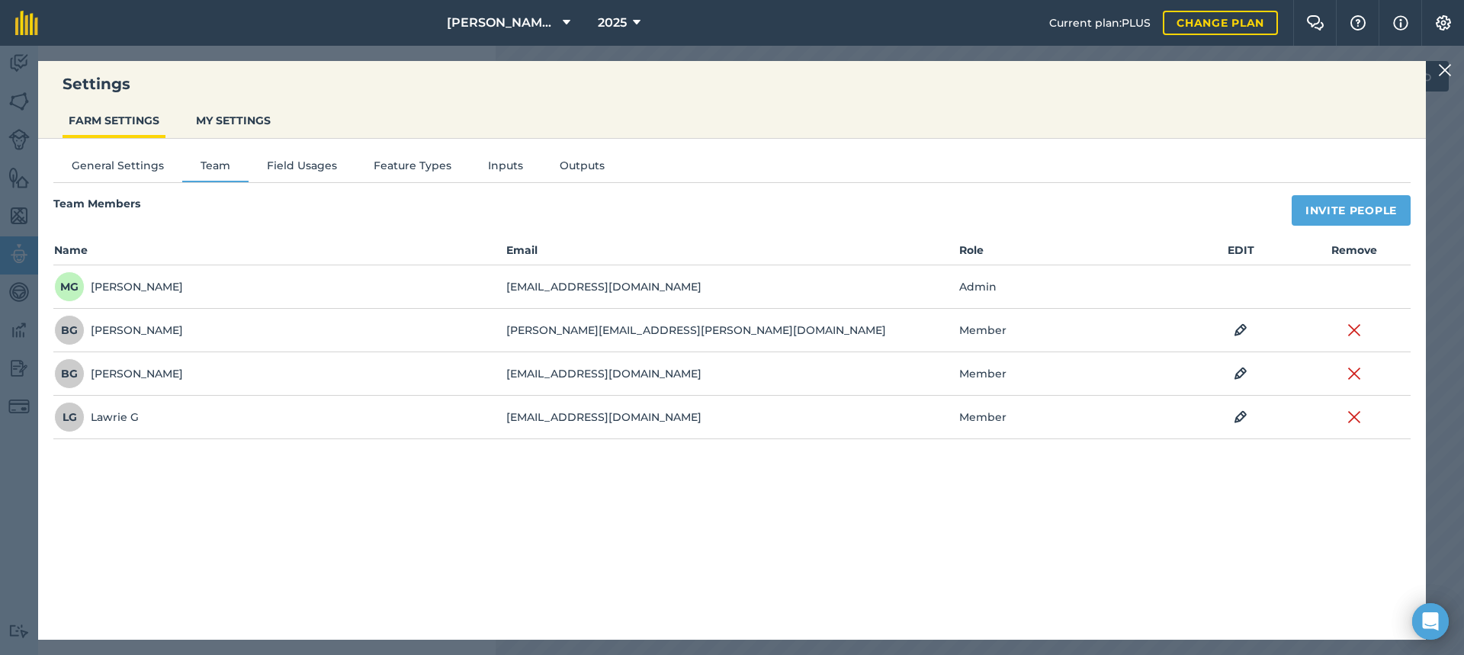 This screenshot has height=655, width=1464. Describe the element at coordinates (96, 417) in the screenshot. I see `div: Lawrie G` at that location.